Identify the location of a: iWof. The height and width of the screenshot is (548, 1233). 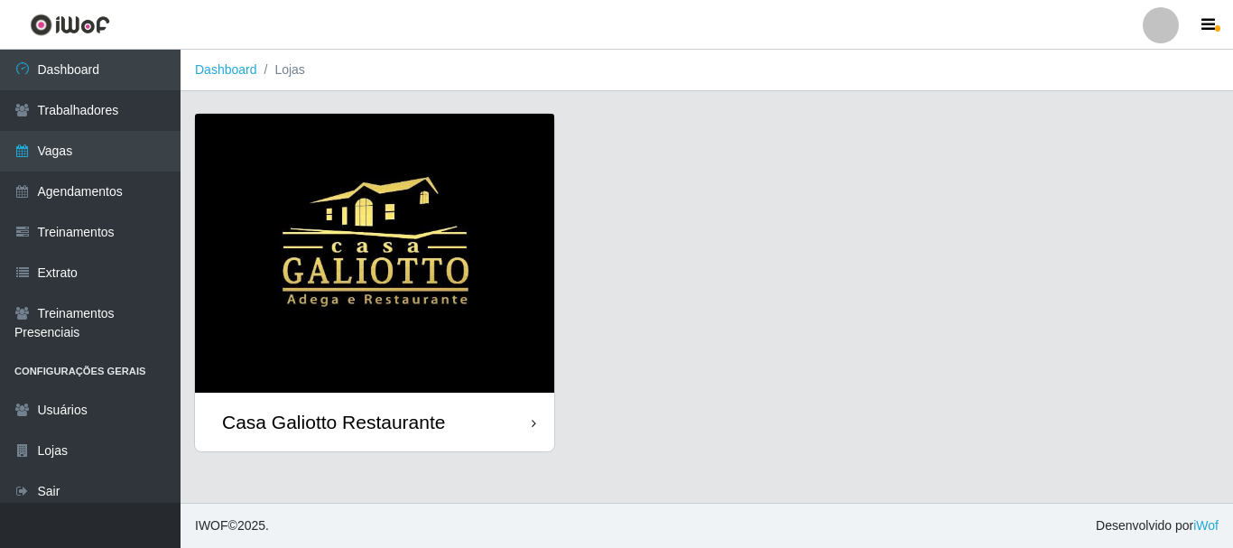
(1206, 525).